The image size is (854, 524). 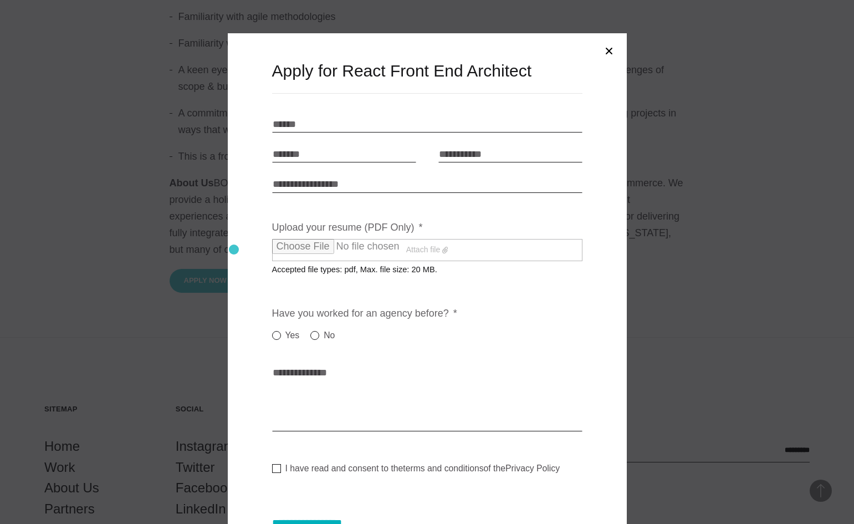 What do you see at coordinates (322, 335) in the screenshot?
I see `label: No` at bounding box center [322, 335].